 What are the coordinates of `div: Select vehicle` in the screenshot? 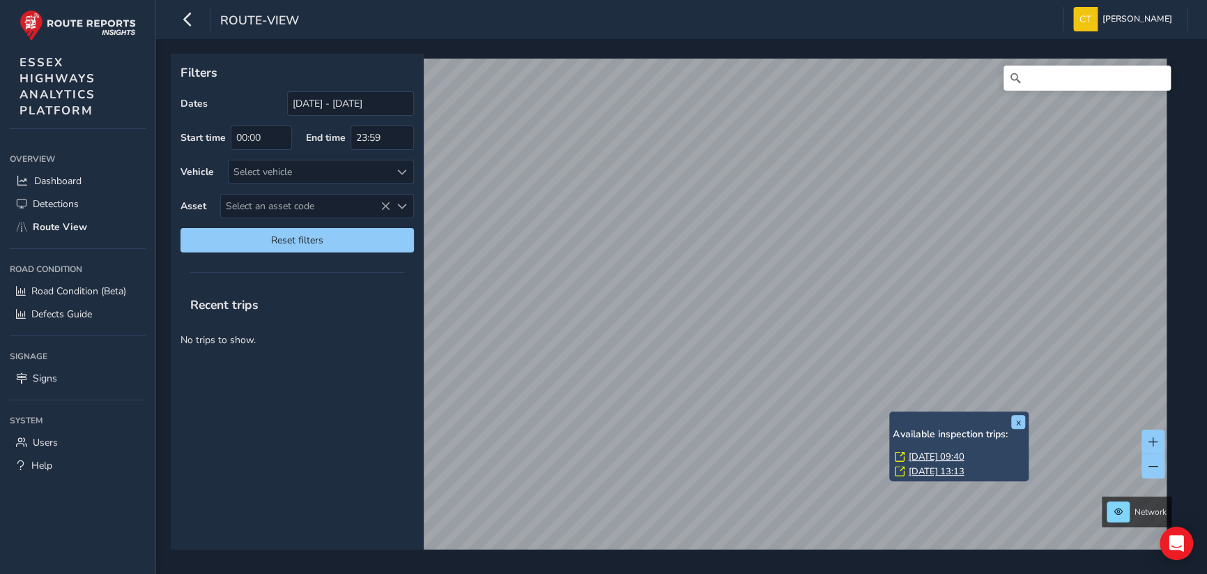 It's located at (309, 171).